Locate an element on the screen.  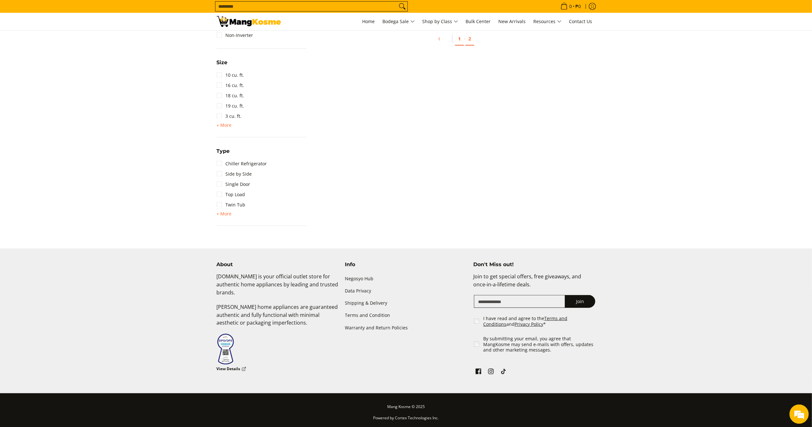
span: Resources is located at coordinates (547, 22).